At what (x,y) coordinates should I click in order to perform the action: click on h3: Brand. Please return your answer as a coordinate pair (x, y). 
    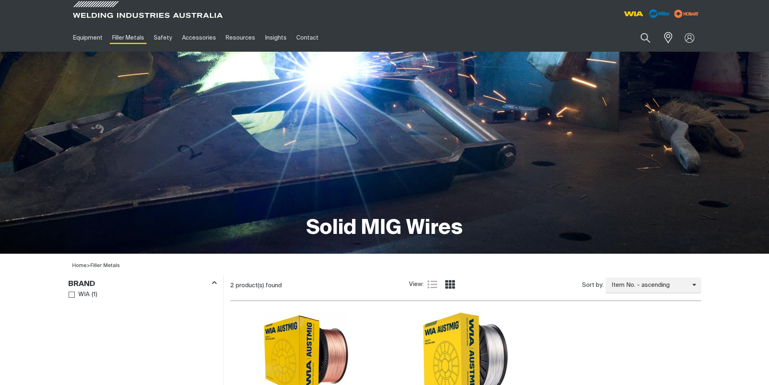
    Looking at the image, I should click on (82, 284).